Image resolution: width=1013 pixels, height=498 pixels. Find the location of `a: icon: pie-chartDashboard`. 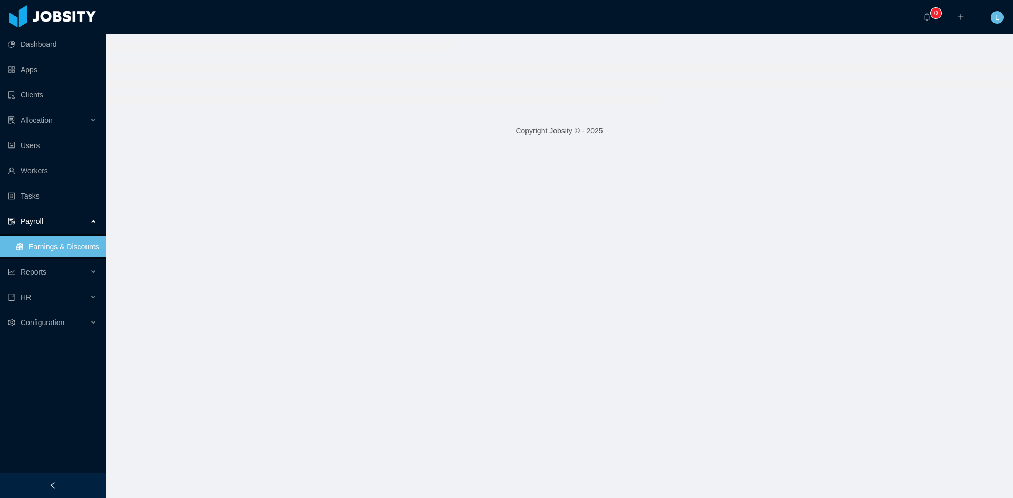

a: icon: pie-chartDashboard is located at coordinates (52, 44).